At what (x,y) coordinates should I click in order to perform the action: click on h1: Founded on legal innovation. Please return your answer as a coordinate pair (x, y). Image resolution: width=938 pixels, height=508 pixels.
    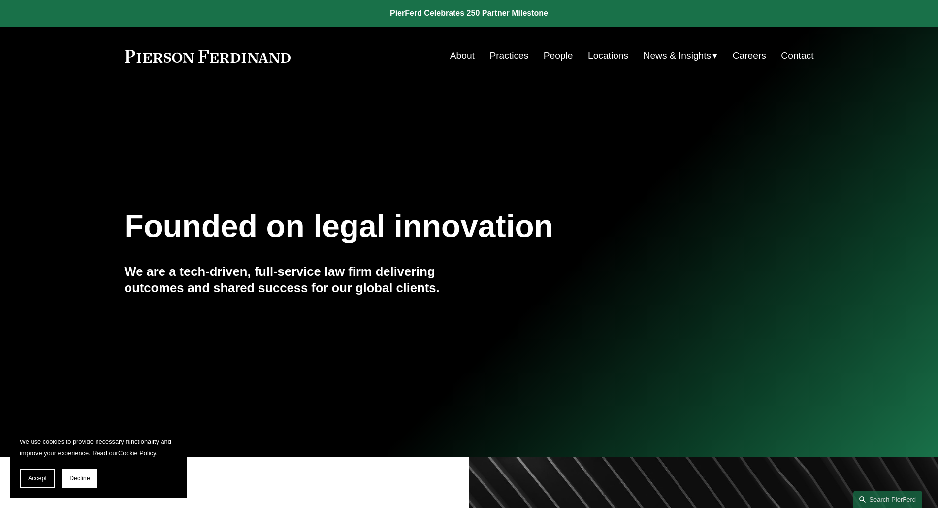
    Looking at the image, I should click on (412, 226).